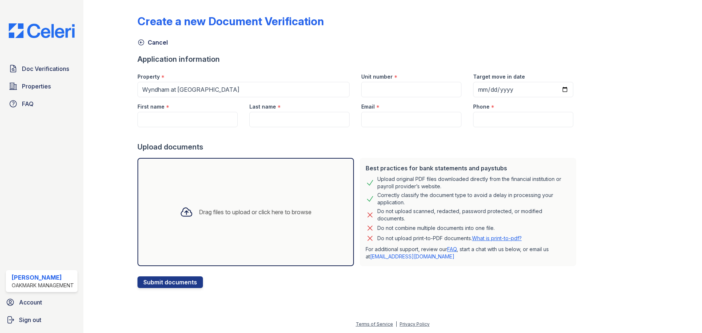 Image resolution: width=702 pixels, height=333 pixels. I want to click on label: Property, so click(149, 77).